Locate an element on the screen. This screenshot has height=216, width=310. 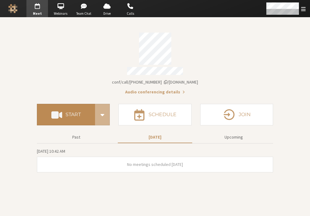
span: Drive is located at coordinates (107, 14).